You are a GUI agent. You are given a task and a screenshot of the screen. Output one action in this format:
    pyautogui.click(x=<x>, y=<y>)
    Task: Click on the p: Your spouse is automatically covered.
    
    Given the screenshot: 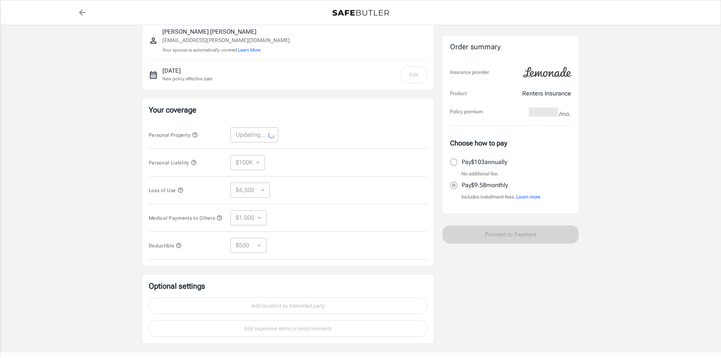 What is the action you would take?
    pyautogui.click(x=226, y=50)
    